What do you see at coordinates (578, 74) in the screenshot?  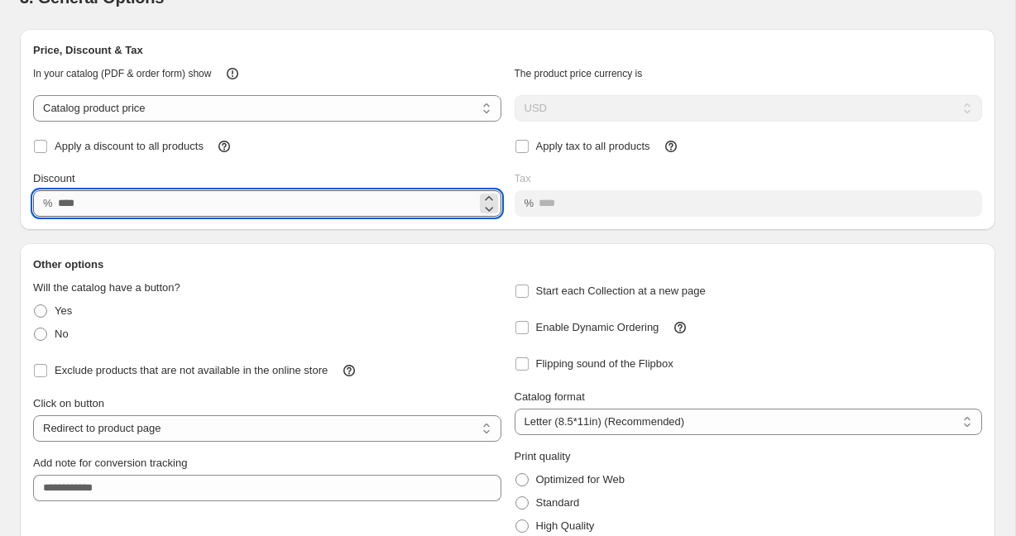 I see `span: The product price currency is` at bounding box center [578, 74].